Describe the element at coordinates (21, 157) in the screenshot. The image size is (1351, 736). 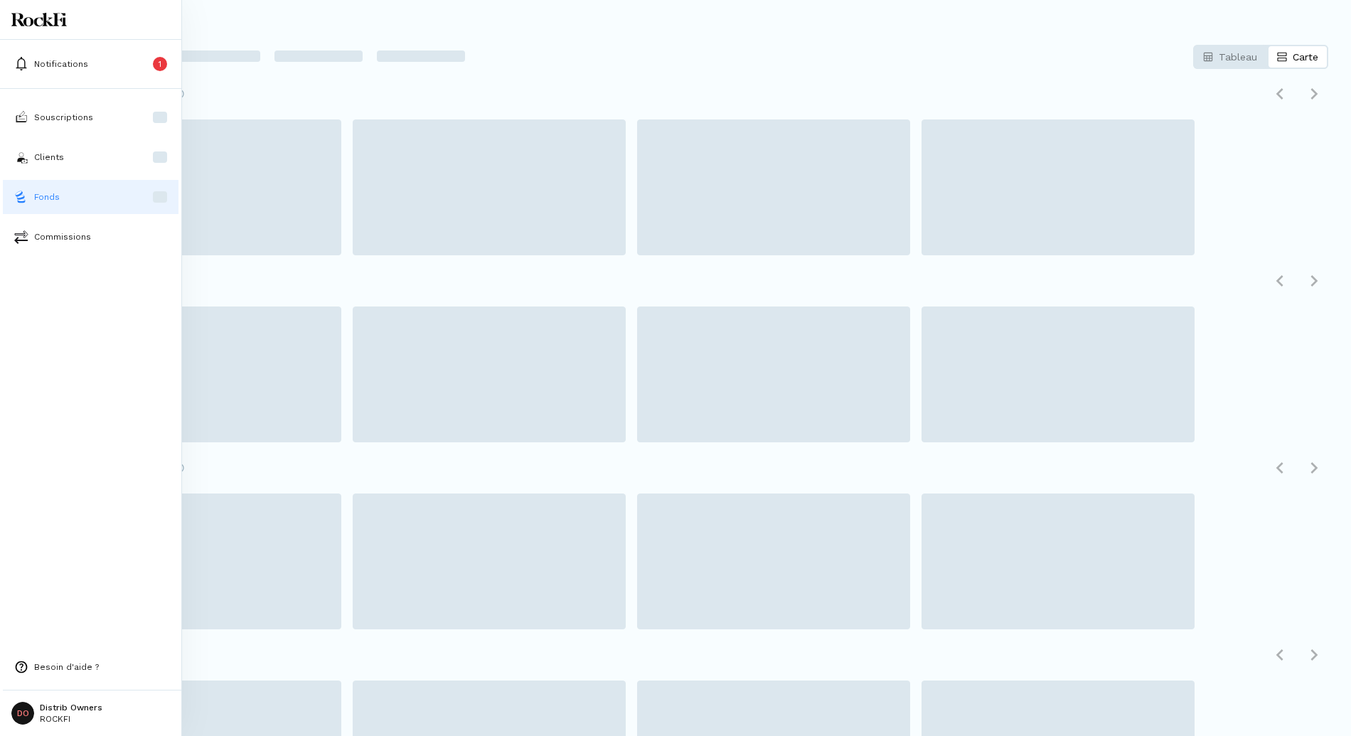
I see `img: investors` at that location.